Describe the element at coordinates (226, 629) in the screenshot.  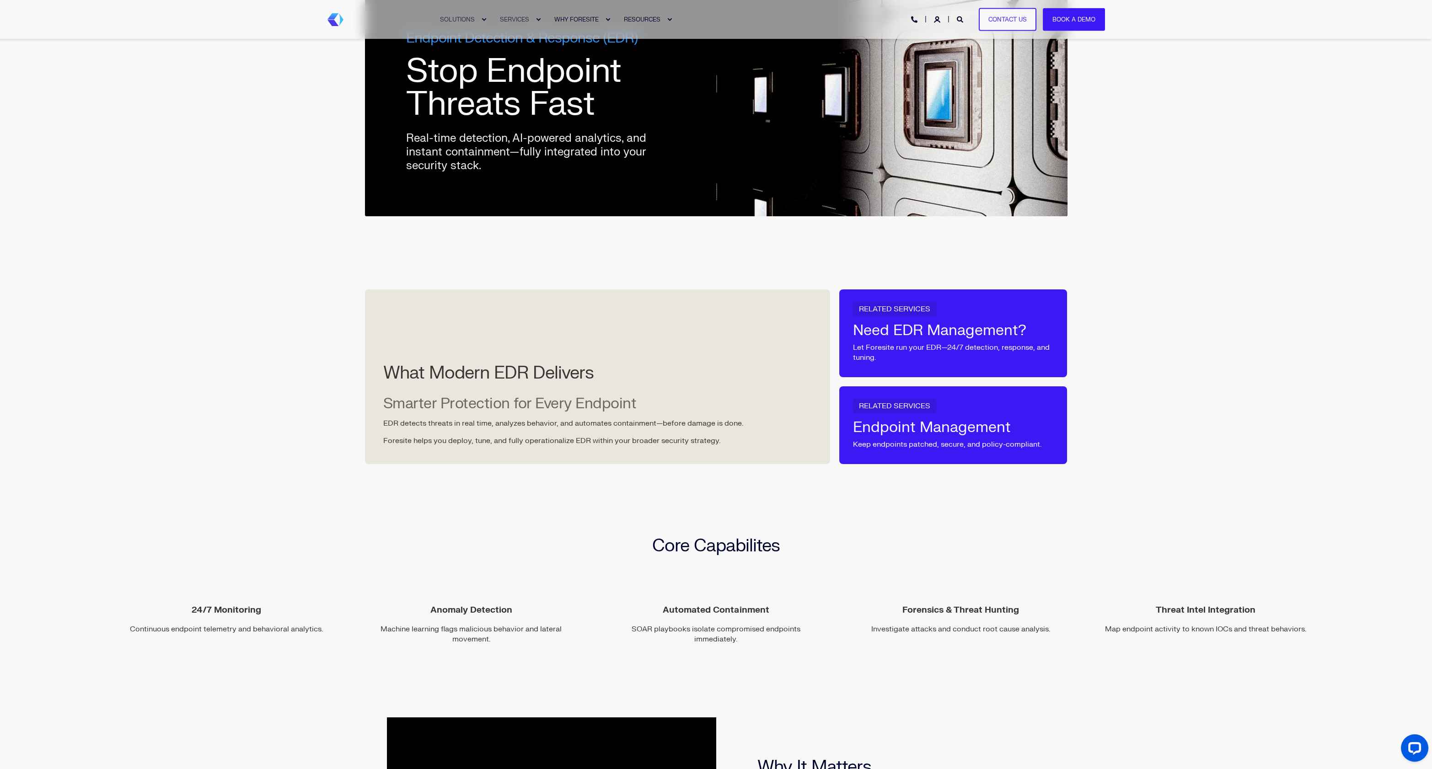
I see `p: Continuous endpoint telemetry and behavioral analytics.` at that location.